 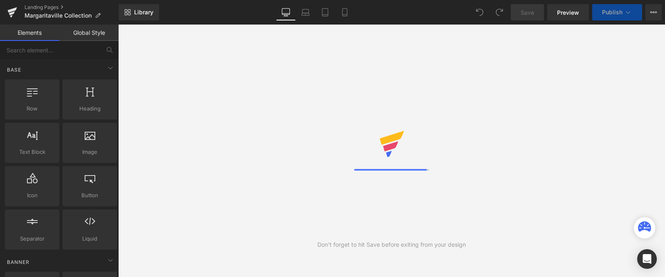 What do you see at coordinates (32, 239) in the screenshot?
I see `span: Separator` at bounding box center [32, 239].